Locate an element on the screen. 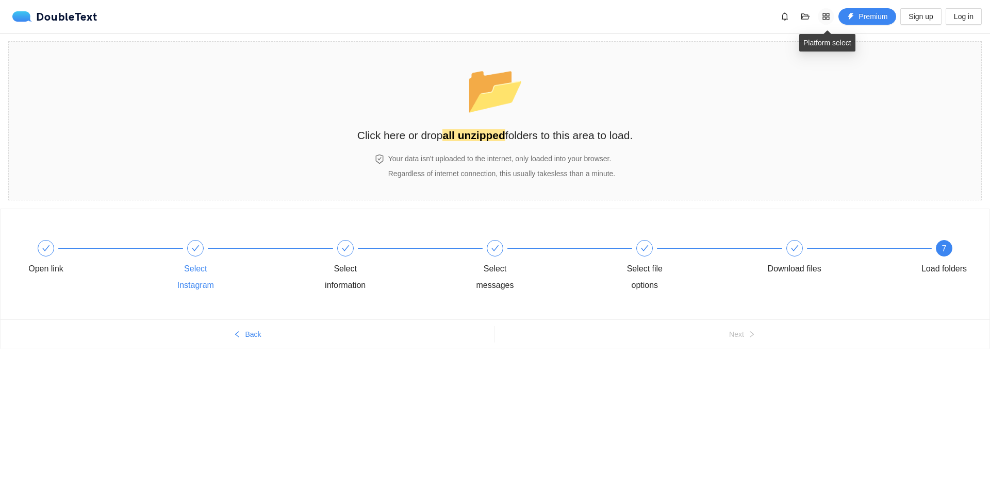 The height and width of the screenshot is (496, 990). button: thunderboltPremium is located at coordinates (867, 16).